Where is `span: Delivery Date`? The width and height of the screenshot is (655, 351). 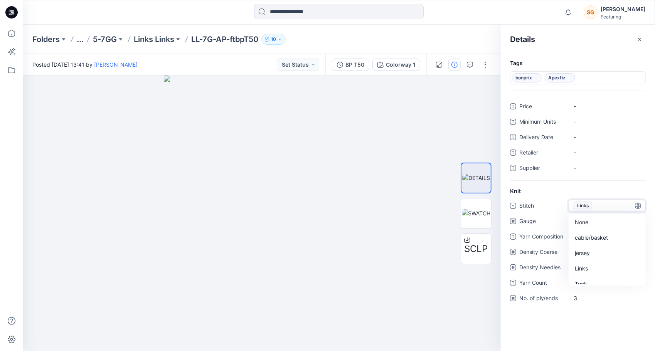 span: Delivery Date is located at coordinates (543, 138).